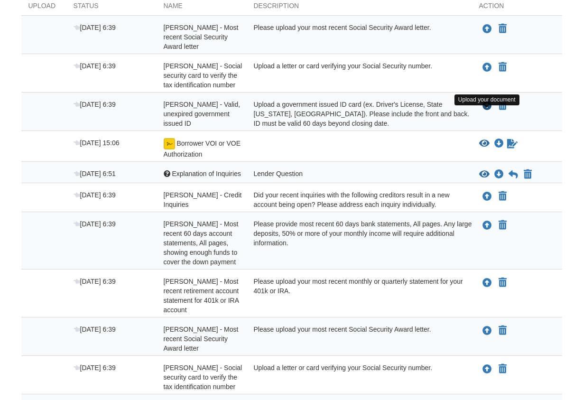 The image size is (583, 400). I want to click on a: Download Explanation of Inquiries, so click(499, 174).